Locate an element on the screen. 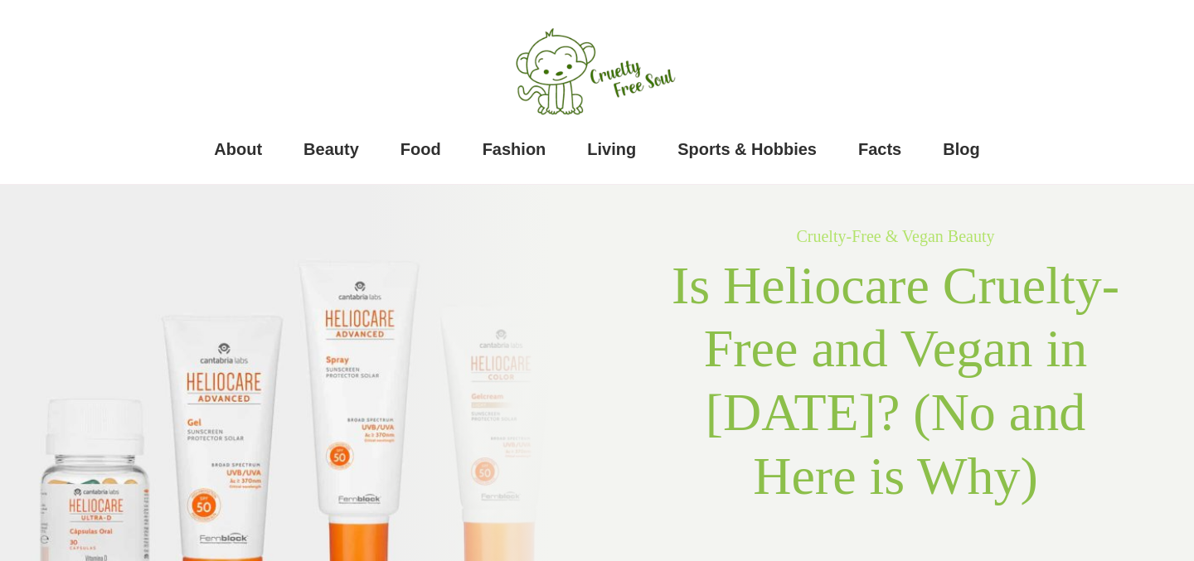 Image resolution: width=1194 pixels, height=561 pixels. span: Beauty is located at coordinates (331, 149).